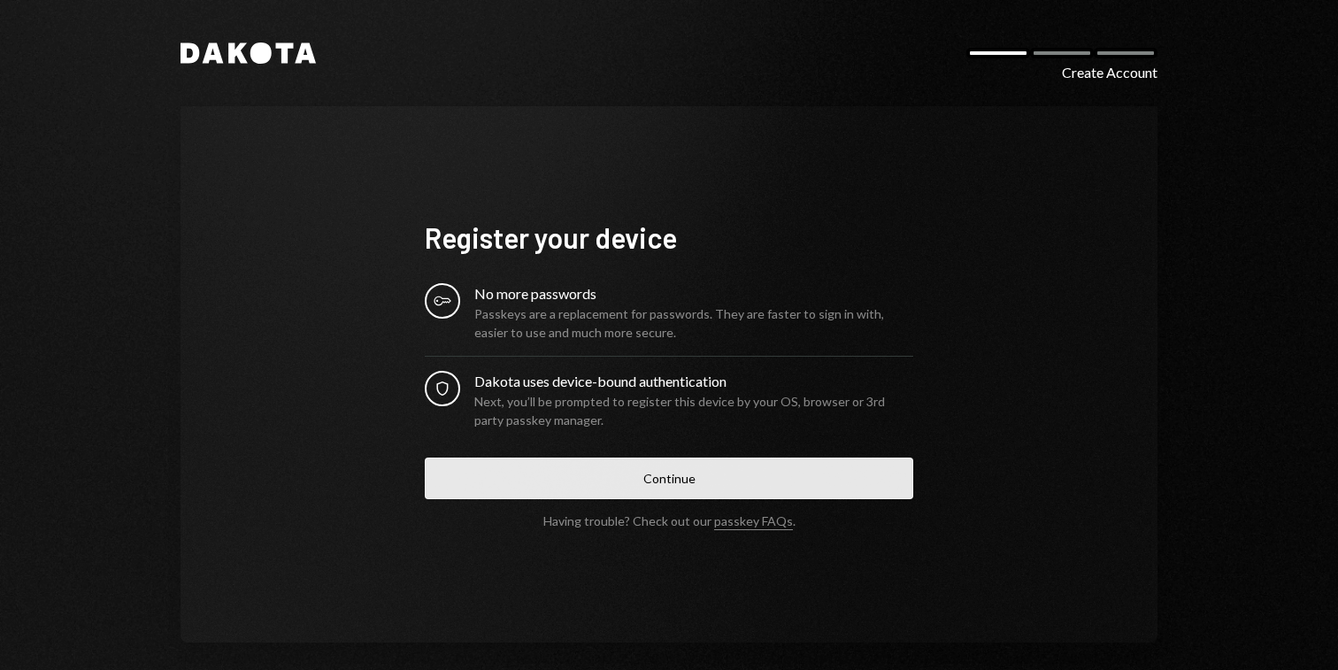 The height and width of the screenshot is (670, 1338). Describe the element at coordinates (753, 521) in the screenshot. I see `a: passkey FAQs` at that location.